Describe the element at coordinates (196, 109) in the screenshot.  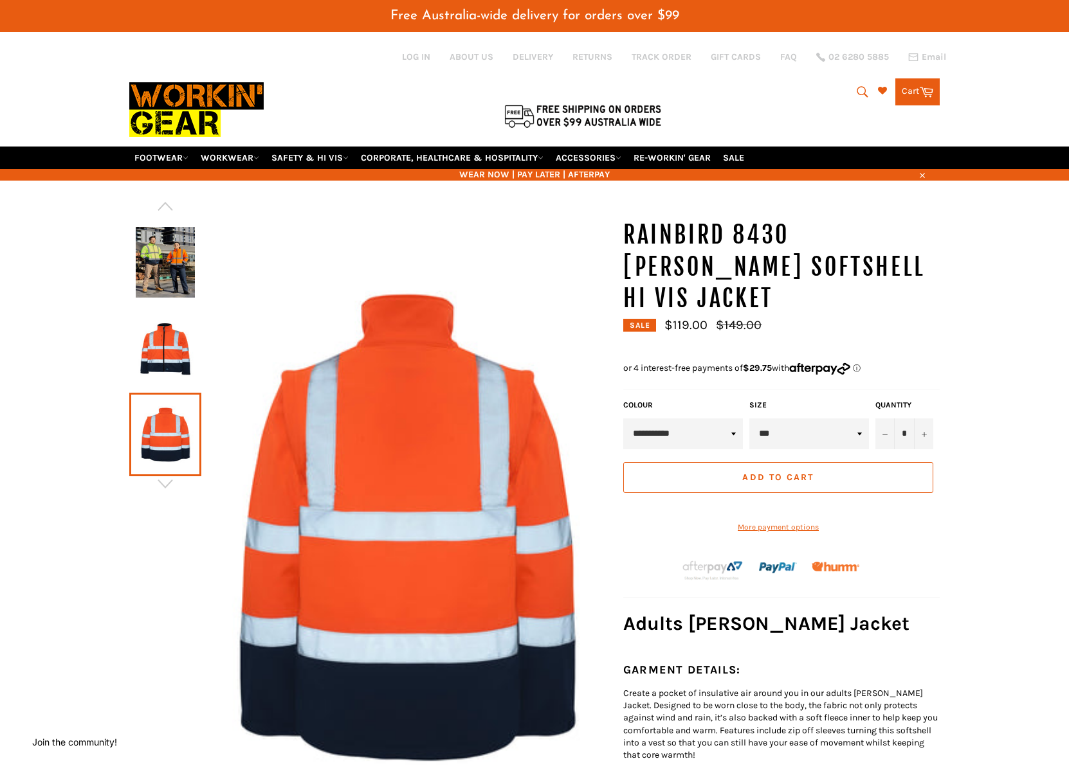
I see `img: Workin Gear leaders in Workwear, Safety Boots, PPE, Uniforms. Australia's No.1 in Workwear` at that location.